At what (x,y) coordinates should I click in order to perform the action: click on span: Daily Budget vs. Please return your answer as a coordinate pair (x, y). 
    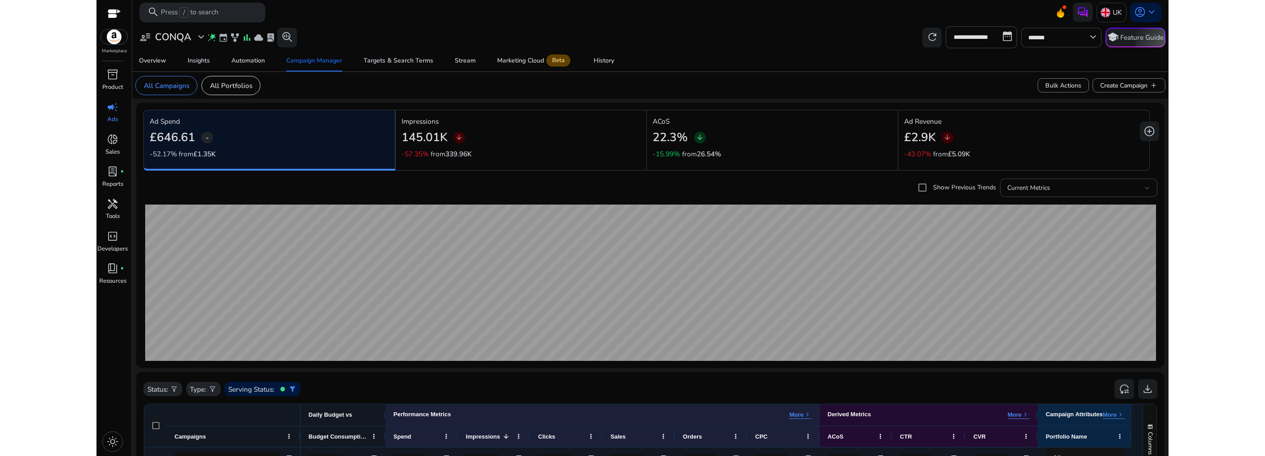
    Looking at the image, I should click on (330, 414).